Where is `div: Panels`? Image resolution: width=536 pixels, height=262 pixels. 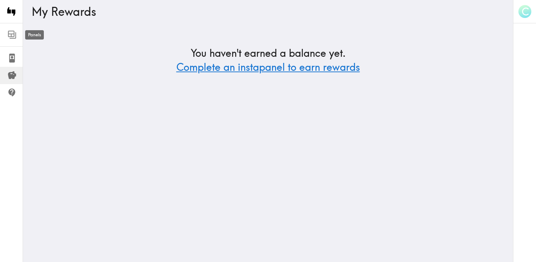 div: Panels is located at coordinates (34, 35).